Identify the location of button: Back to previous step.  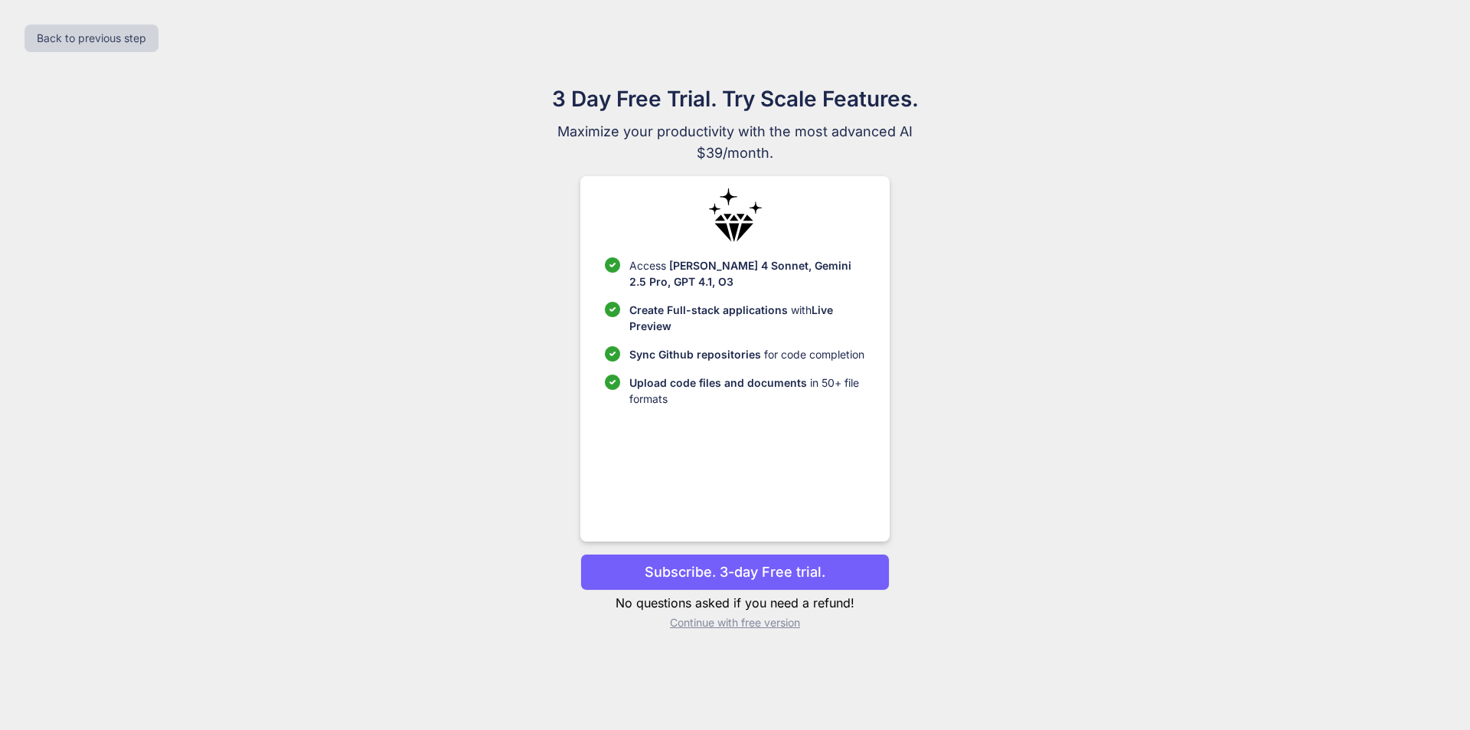
(91, 38).